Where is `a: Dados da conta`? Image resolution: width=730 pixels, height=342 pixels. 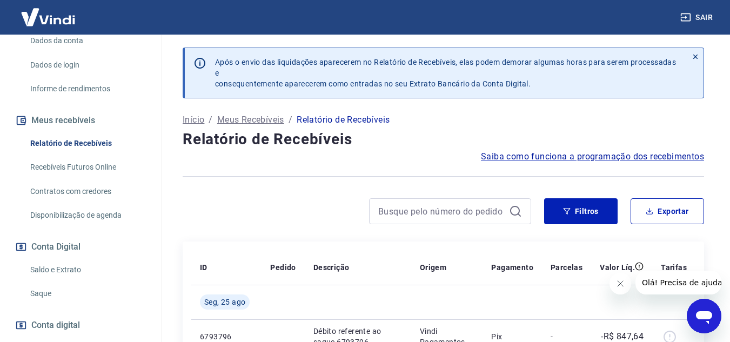 a: Dados da conta is located at coordinates (87, 41).